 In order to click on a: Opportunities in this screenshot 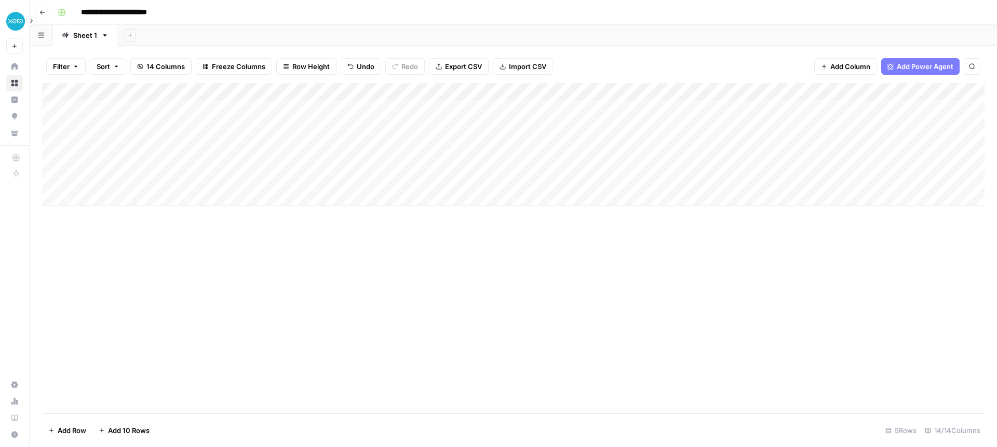, I will do `click(15, 116)`.